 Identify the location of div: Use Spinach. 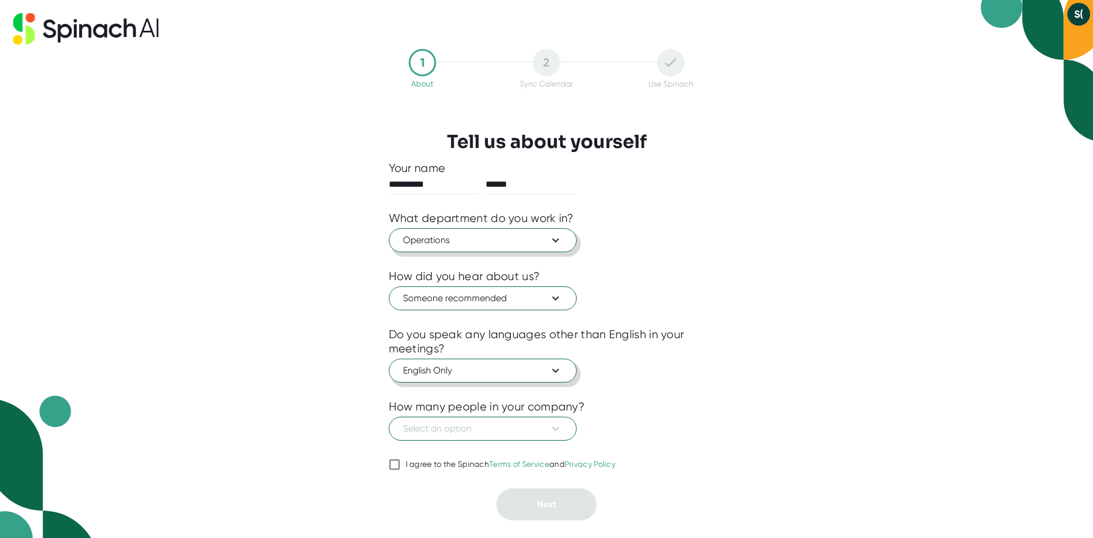
(670, 84).